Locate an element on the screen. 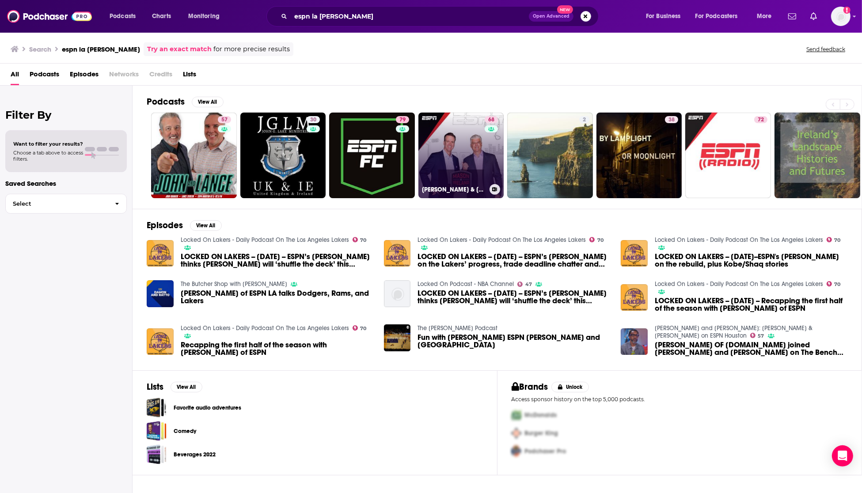  span: Credits is located at coordinates (161, 76).